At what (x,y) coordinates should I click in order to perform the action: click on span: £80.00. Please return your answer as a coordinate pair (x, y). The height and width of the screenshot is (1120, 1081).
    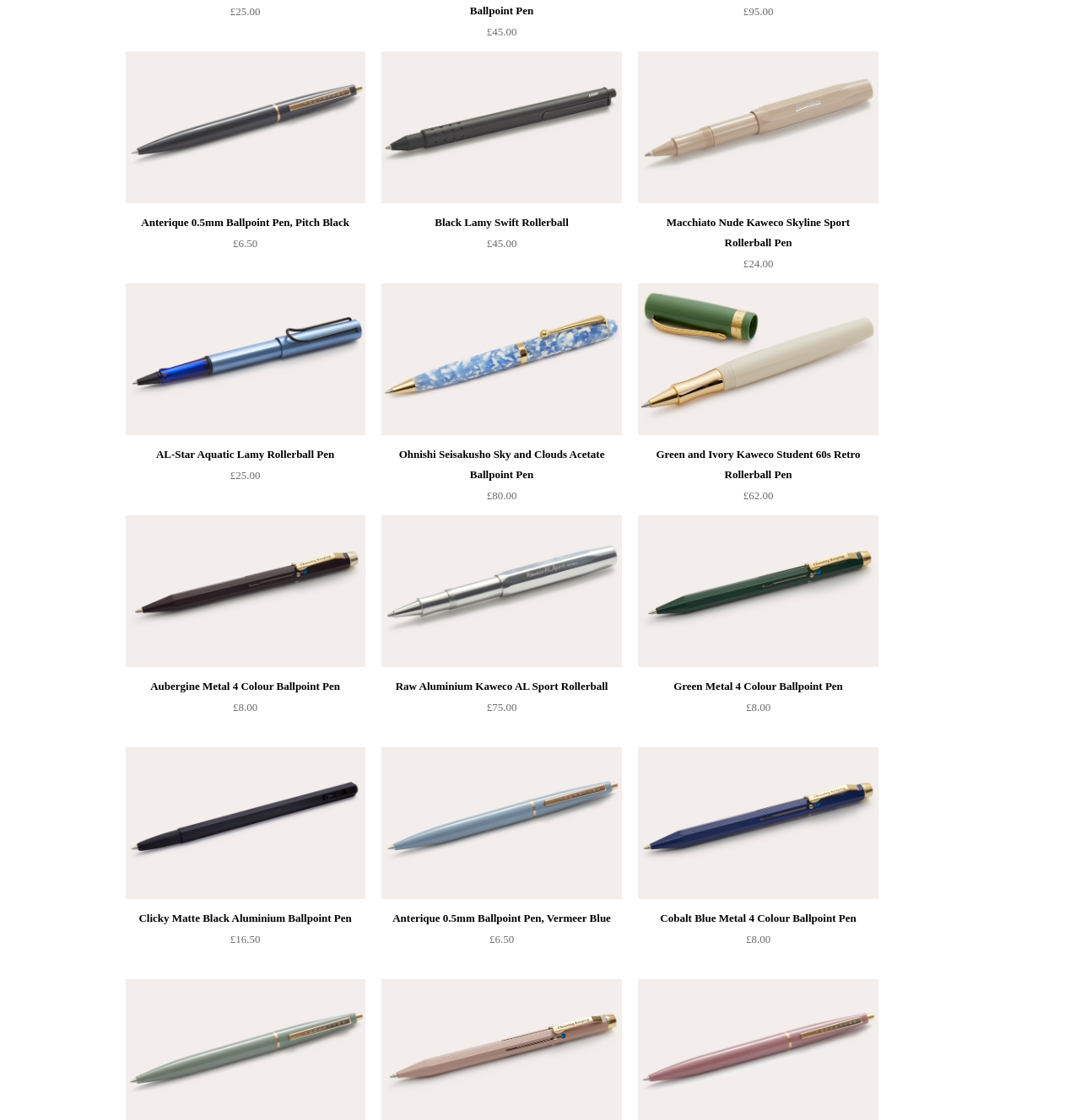
    Looking at the image, I should click on (502, 495).